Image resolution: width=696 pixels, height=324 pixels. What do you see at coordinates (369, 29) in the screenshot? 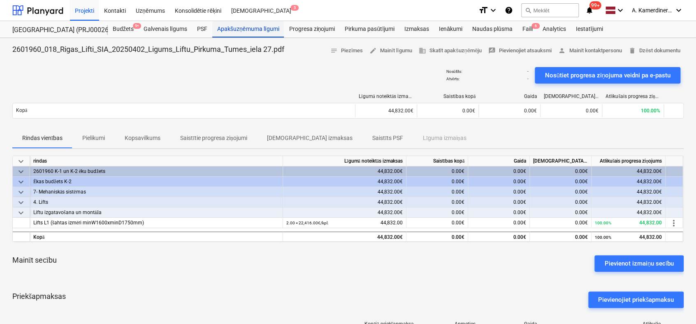
I see `a: Pirkuma pasūtījumi` at bounding box center [369, 29].